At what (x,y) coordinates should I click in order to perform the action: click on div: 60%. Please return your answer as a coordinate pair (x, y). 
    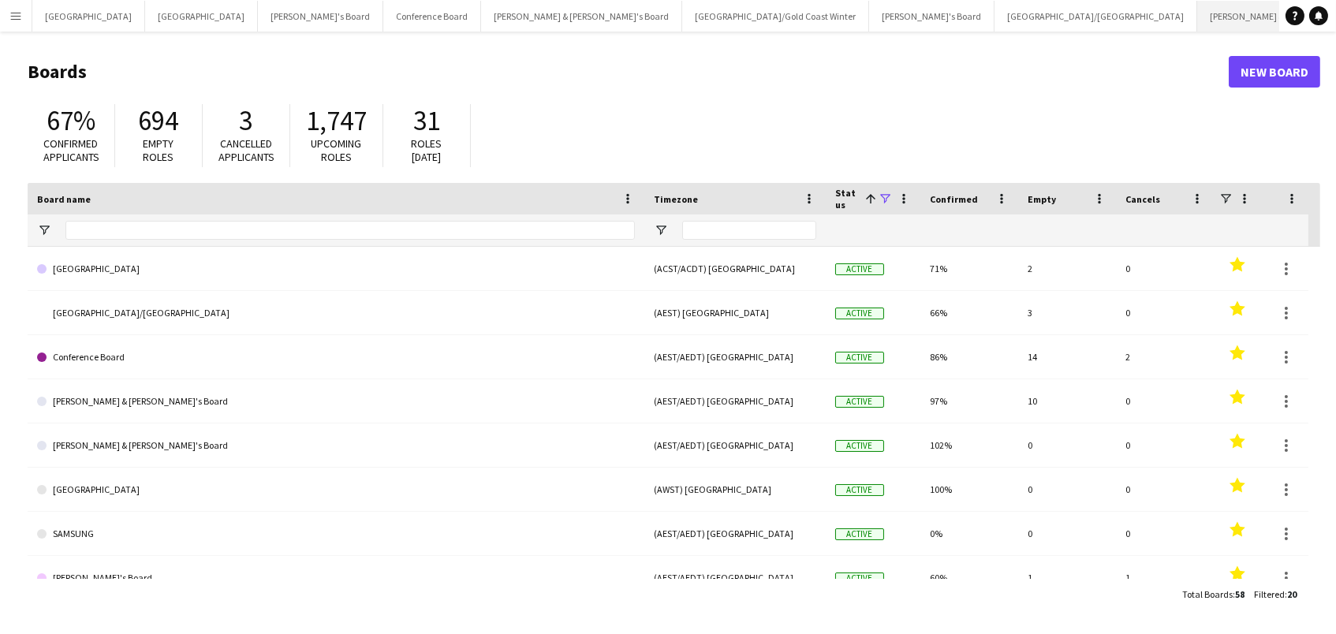
    Looking at the image, I should click on (970, 578).